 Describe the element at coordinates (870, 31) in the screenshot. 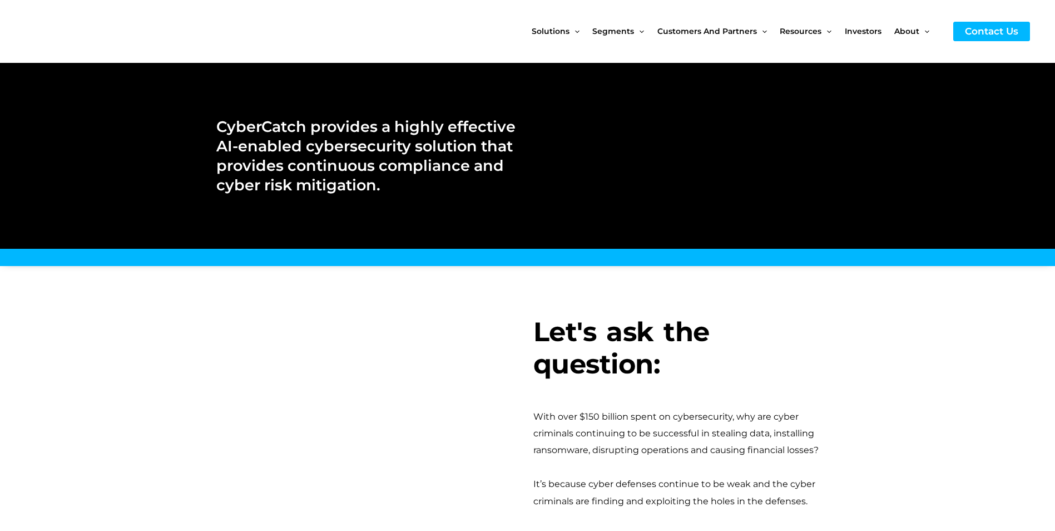

I see `a: Investors` at that location.